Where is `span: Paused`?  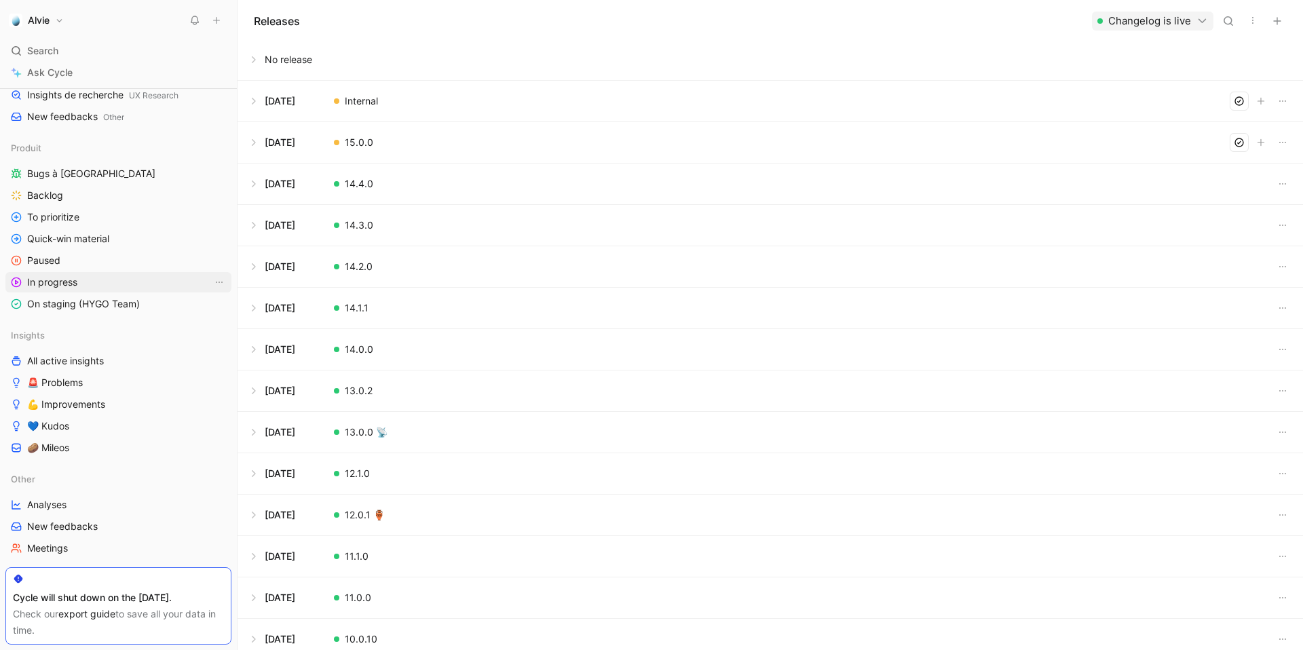
span: Paused is located at coordinates (43, 261).